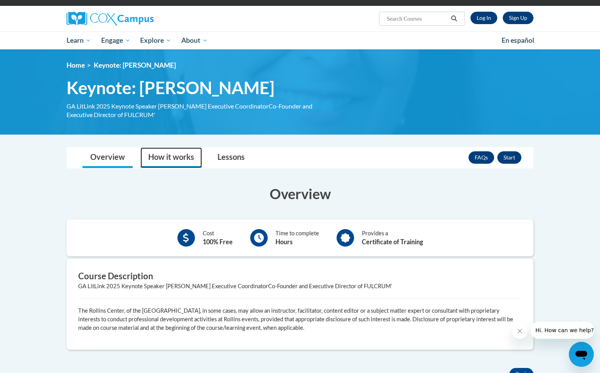 This screenshot has height=373, width=600. What do you see at coordinates (284, 241) in the screenshot?
I see `b: Hours` at bounding box center [284, 241].